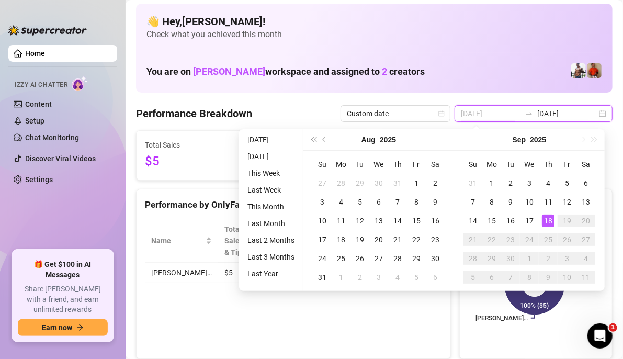 The height and width of the screenshot is (359, 623). I want to click on li: Last 3 Months, so click(271, 257).